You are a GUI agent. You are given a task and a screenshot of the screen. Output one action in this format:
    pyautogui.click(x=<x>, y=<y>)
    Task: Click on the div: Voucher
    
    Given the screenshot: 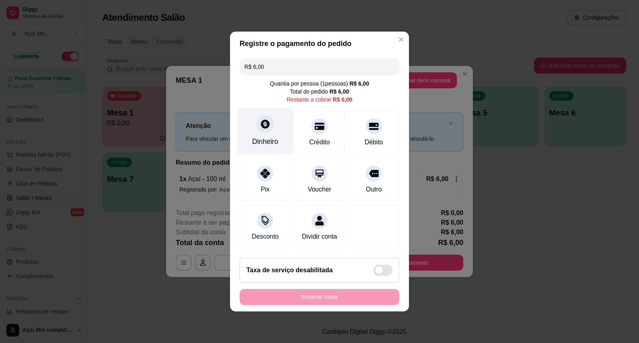 What is the action you would take?
    pyautogui.click(x=320, y=189)
    